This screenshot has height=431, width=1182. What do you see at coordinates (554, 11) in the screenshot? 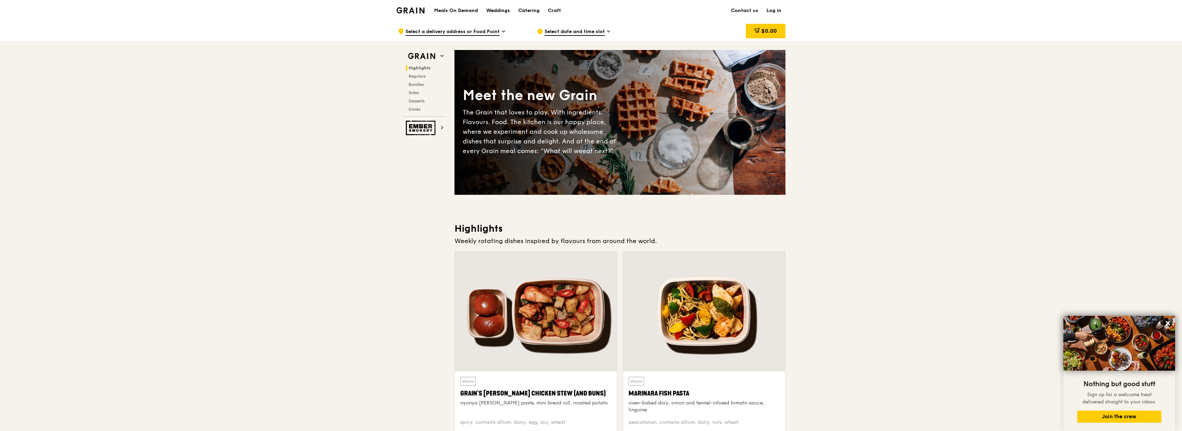
I see `a: Craft` at bounding box center [554, 11].